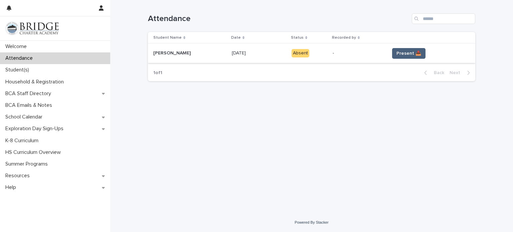 Image resolution: width=513 pixels, height=232 pixels. I want to click on span: Present 📥, so click(409, 53).